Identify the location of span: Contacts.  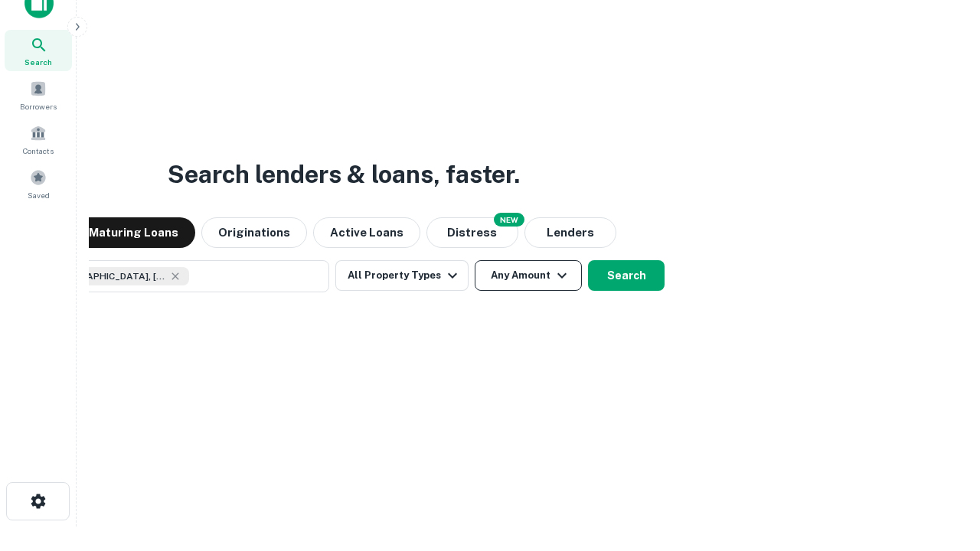
(38, 151).